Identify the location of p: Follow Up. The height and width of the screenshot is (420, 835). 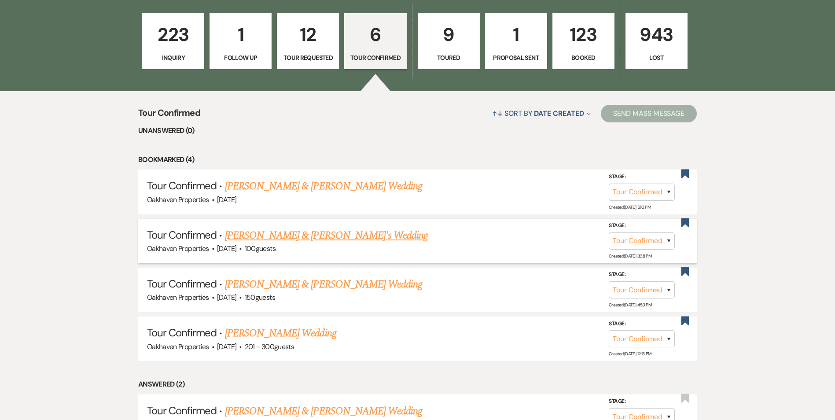
(240, 58).